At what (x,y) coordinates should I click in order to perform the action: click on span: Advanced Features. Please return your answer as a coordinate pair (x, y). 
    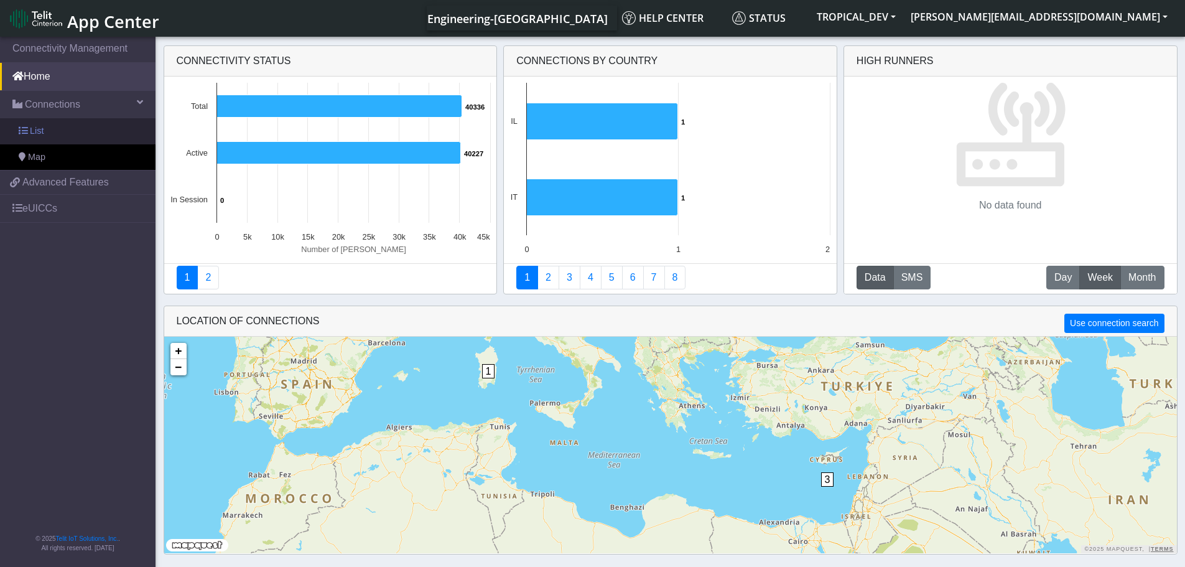
    Looking at the image, I should click on (65, 182).